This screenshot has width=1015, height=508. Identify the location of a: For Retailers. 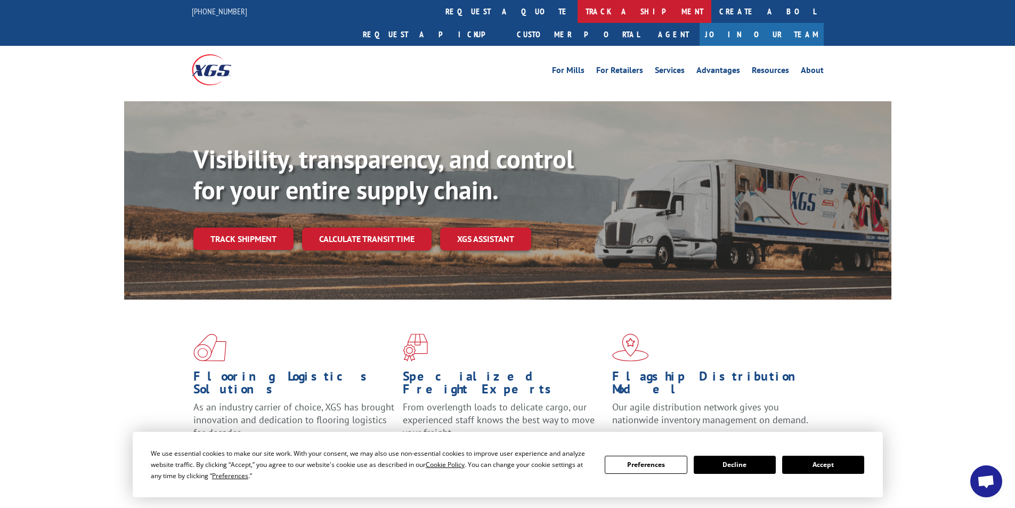
(620, 72).